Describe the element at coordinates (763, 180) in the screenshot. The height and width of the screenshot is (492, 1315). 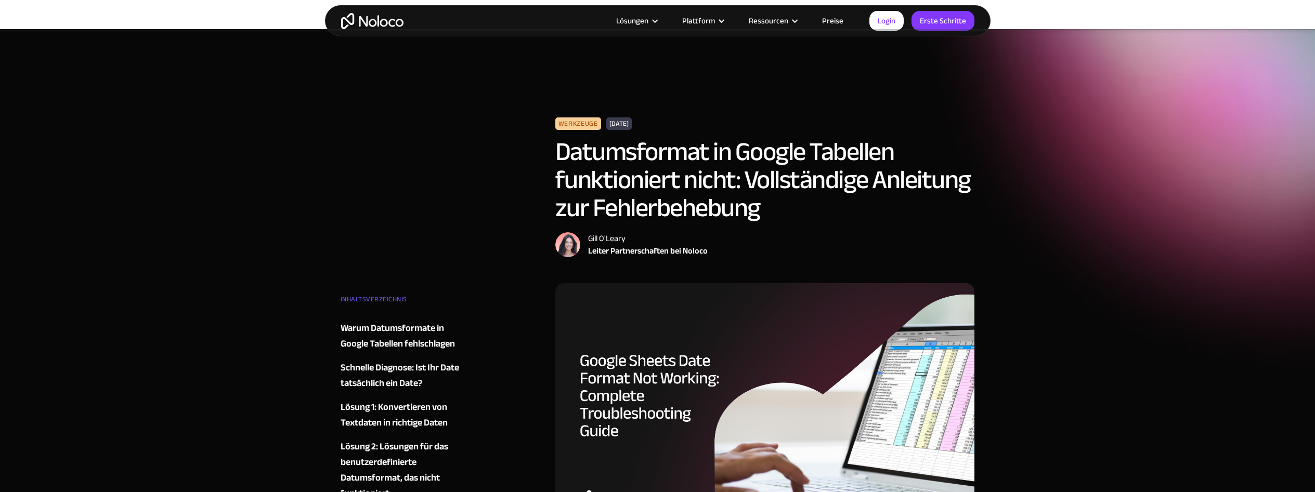
I see `font: Datumsformat in Google Tabellen funktioniert nicht: Vollständige Anleitung zur Fehlerbehebung` at that location.